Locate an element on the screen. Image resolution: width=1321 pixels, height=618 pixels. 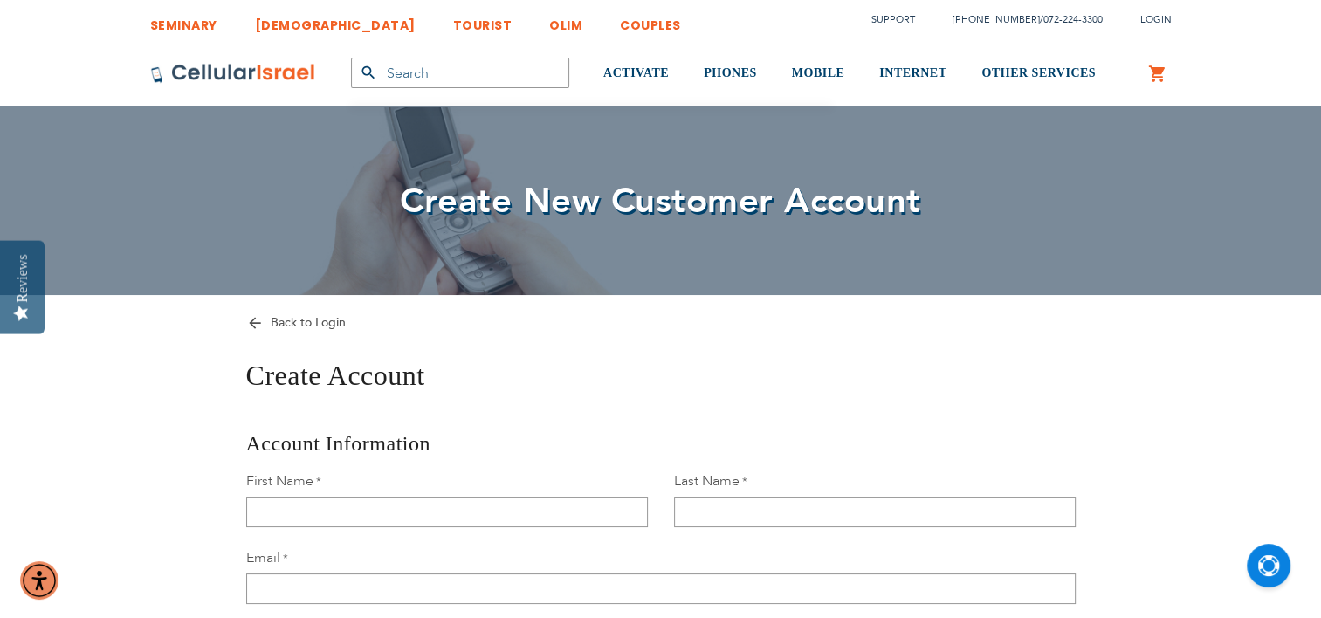
h3: Account Information is located at coordinates (661, 444).